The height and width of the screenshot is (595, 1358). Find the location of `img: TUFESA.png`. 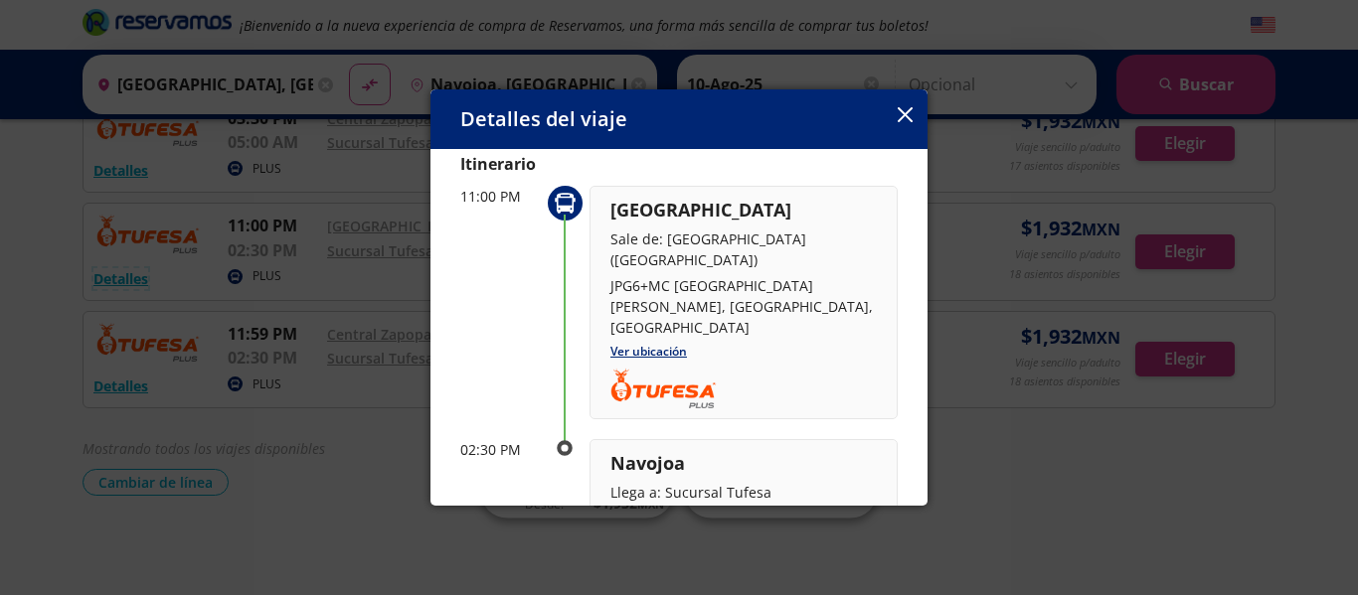

img: TUFESA.png is located at coordinates (663, 388).